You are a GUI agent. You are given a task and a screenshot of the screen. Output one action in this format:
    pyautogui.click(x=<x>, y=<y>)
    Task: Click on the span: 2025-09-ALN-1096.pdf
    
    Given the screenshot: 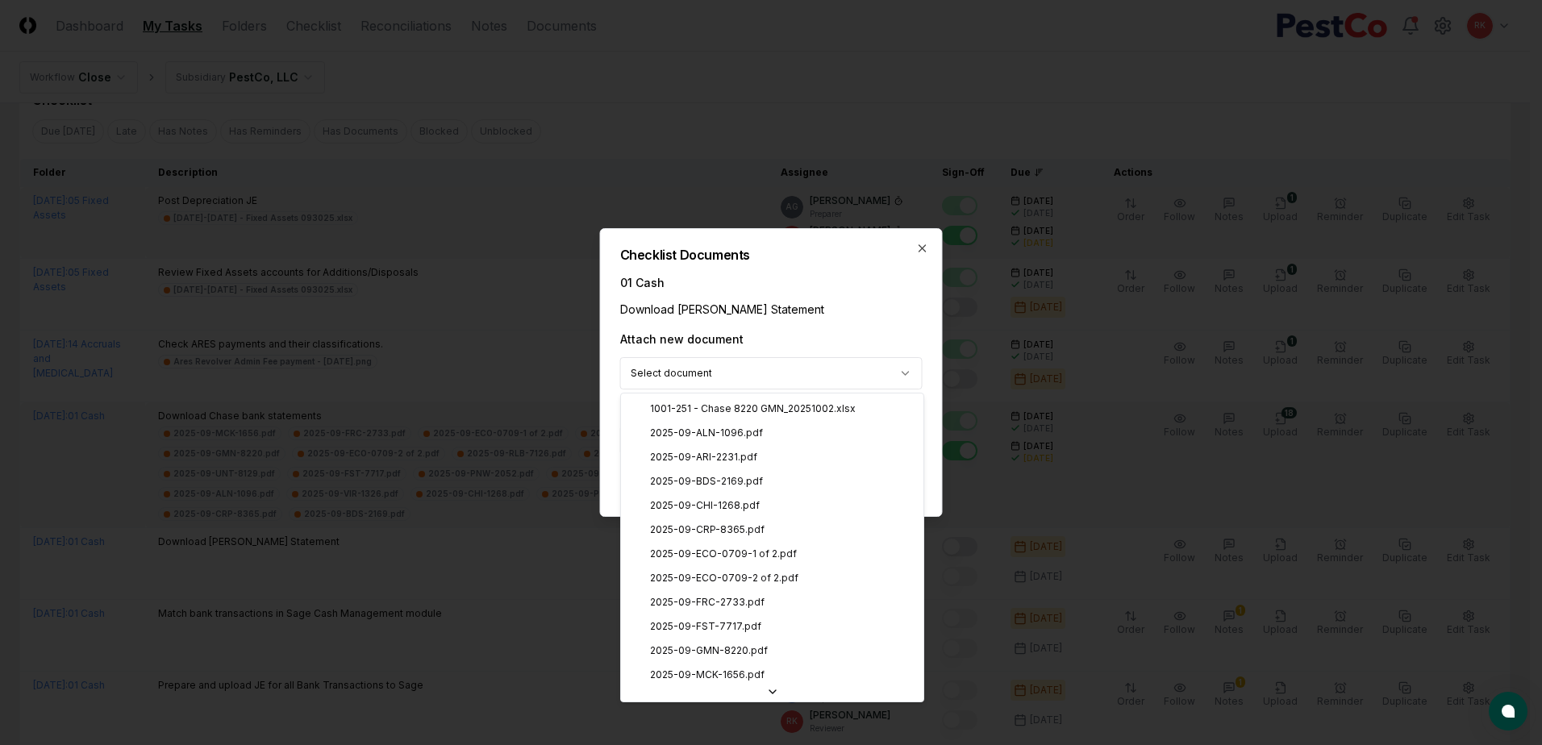 What is the action you would take?
    pyautogui.click(x=707, y=433)
    